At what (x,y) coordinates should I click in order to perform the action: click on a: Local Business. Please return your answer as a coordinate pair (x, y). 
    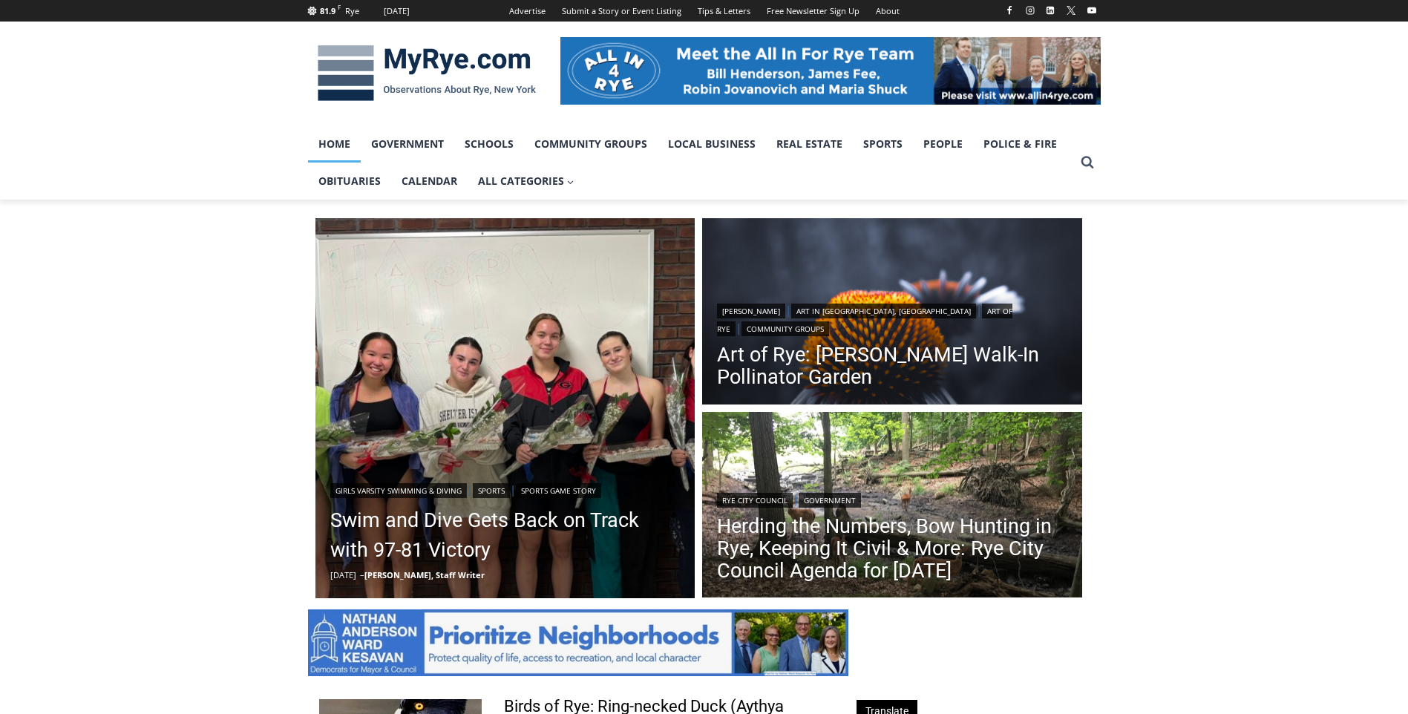
    Looking at the image, I should click on (712, 144).